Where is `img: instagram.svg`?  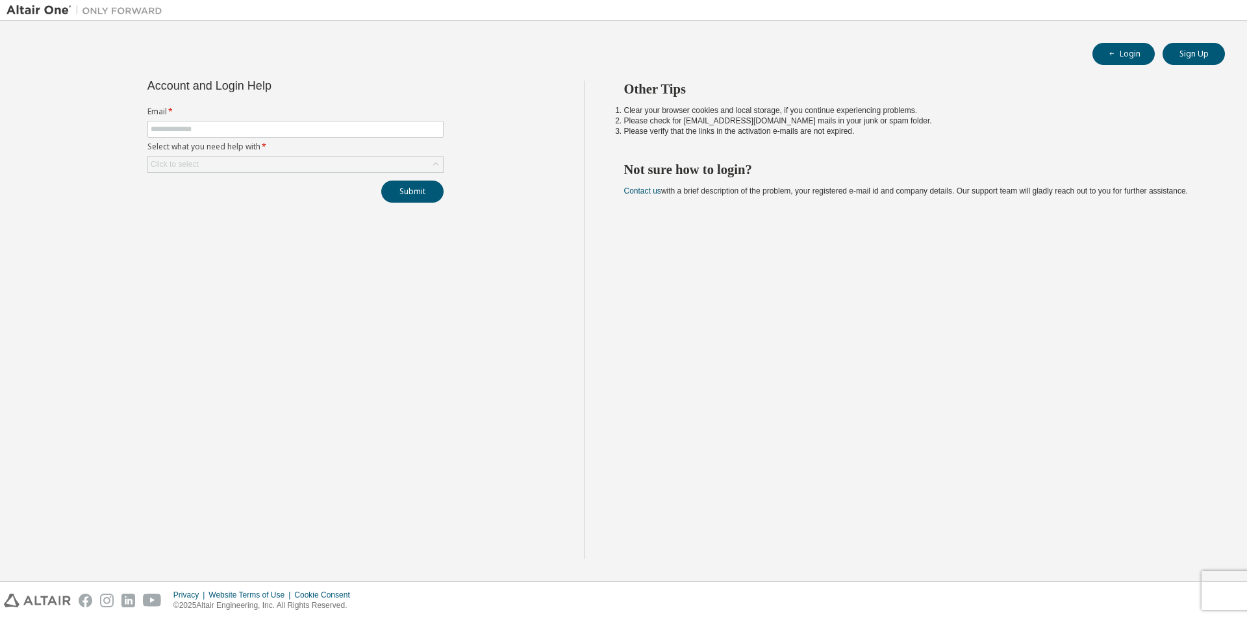 img: instagram.svg is located at coordinates (106, 600).